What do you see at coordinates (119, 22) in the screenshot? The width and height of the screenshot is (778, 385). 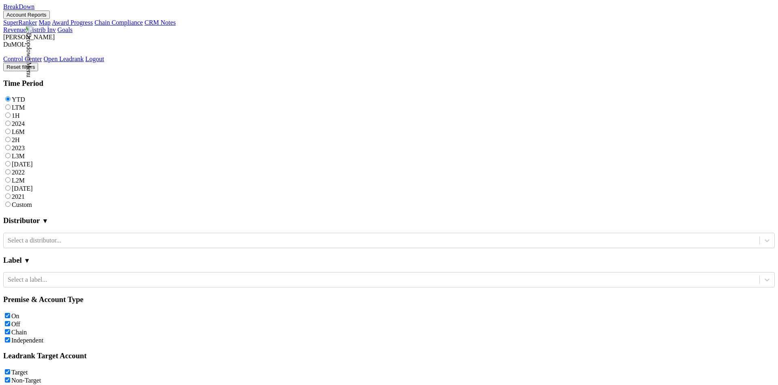 I see `a: Chain Compliance` at bounding box center [119, 22].